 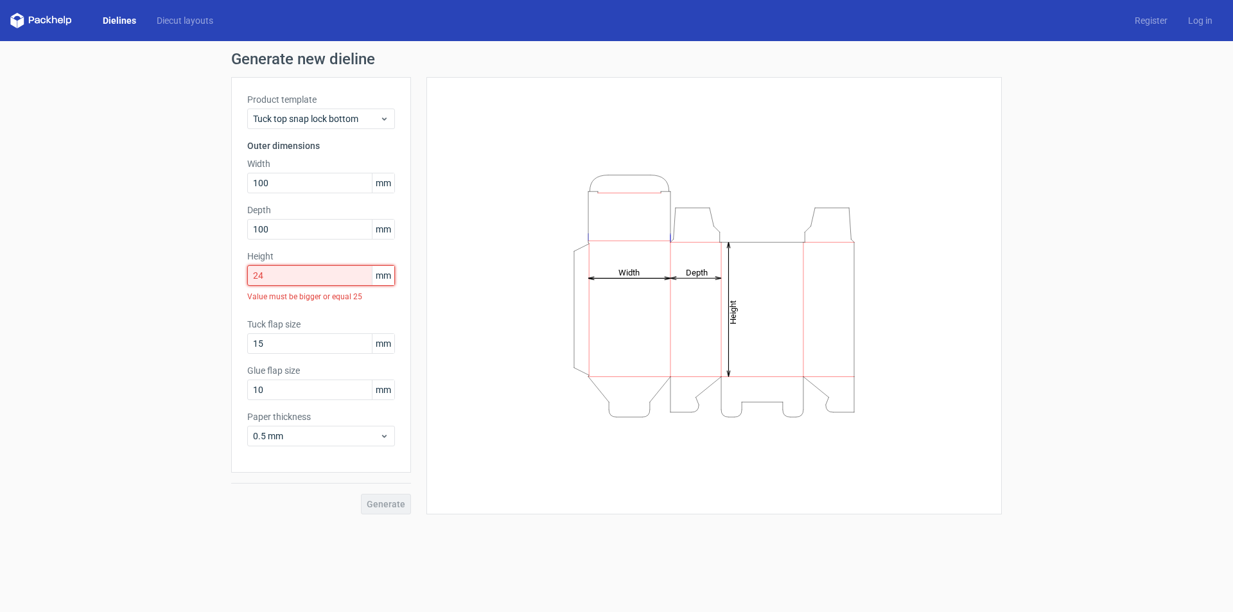 I want to click on label: Glue flap size, so click(x=321, y=370).